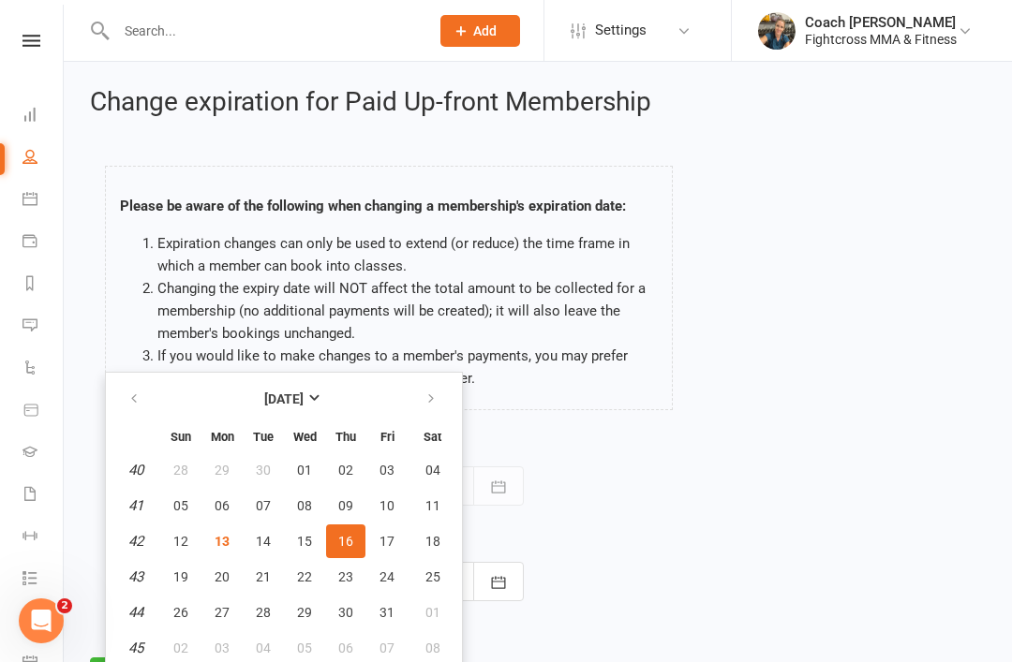 Image resolution: width=1012 pixels, height=662 pixels. I want to click on button: 23, so click(346, 577).